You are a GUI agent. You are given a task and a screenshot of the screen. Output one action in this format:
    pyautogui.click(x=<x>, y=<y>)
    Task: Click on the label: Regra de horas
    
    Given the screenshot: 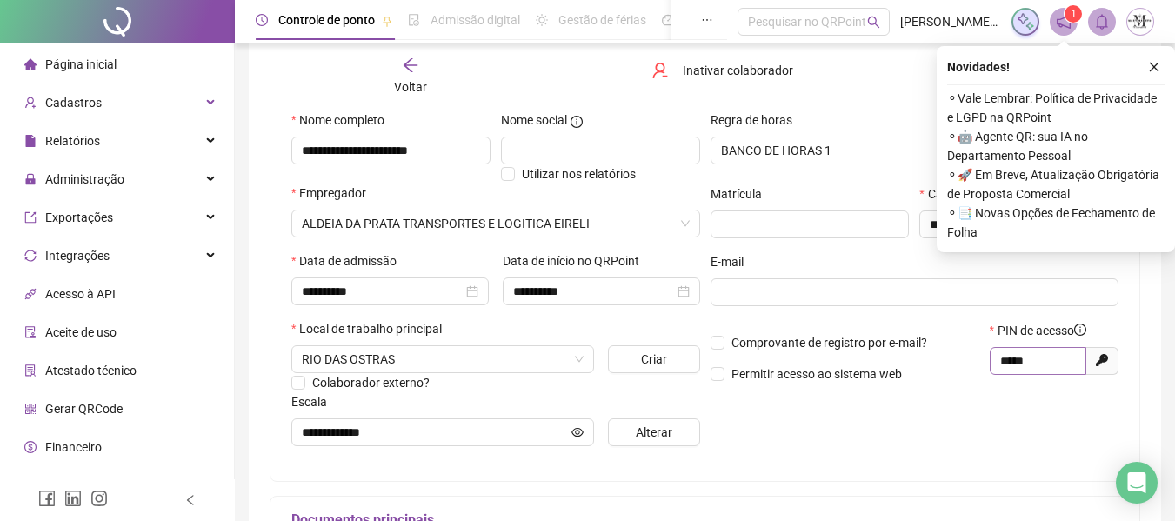 What is the action you would take?
    pyautogui.click(x=757, y=120)
    